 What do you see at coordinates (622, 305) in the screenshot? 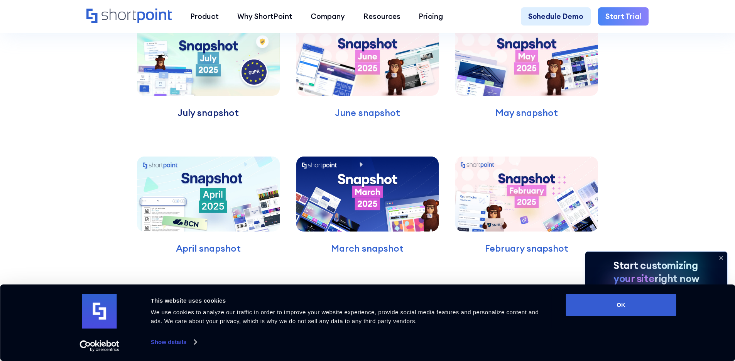
I see `button: OK` at bounding box center [622, 305].